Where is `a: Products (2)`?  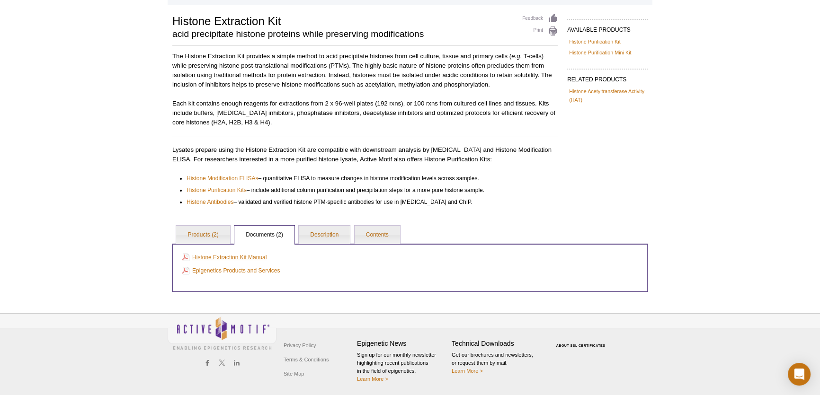
a: Products (2) is located at coordinates (203, 235).